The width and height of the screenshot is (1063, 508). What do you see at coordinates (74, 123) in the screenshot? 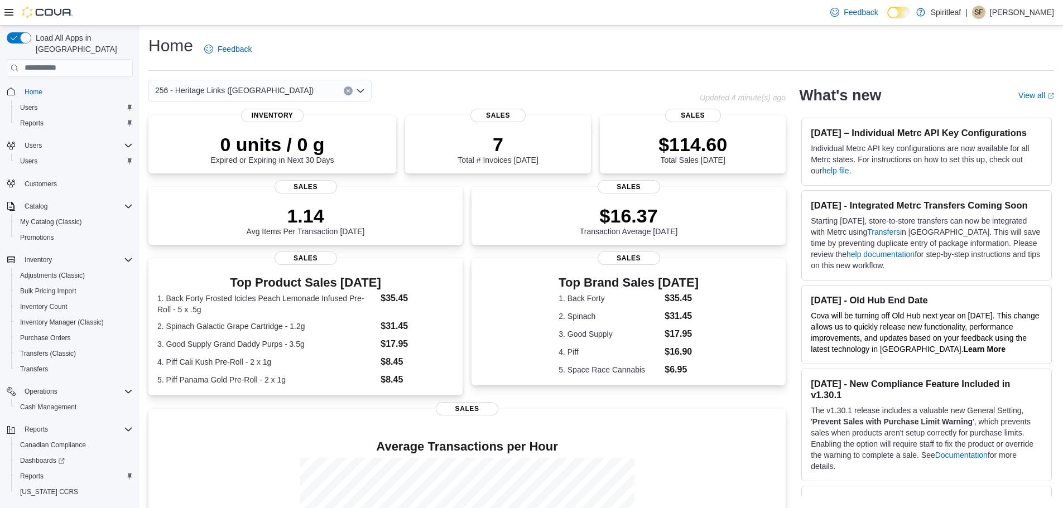
I see `button: Reports` at bounding box center [74, 123].